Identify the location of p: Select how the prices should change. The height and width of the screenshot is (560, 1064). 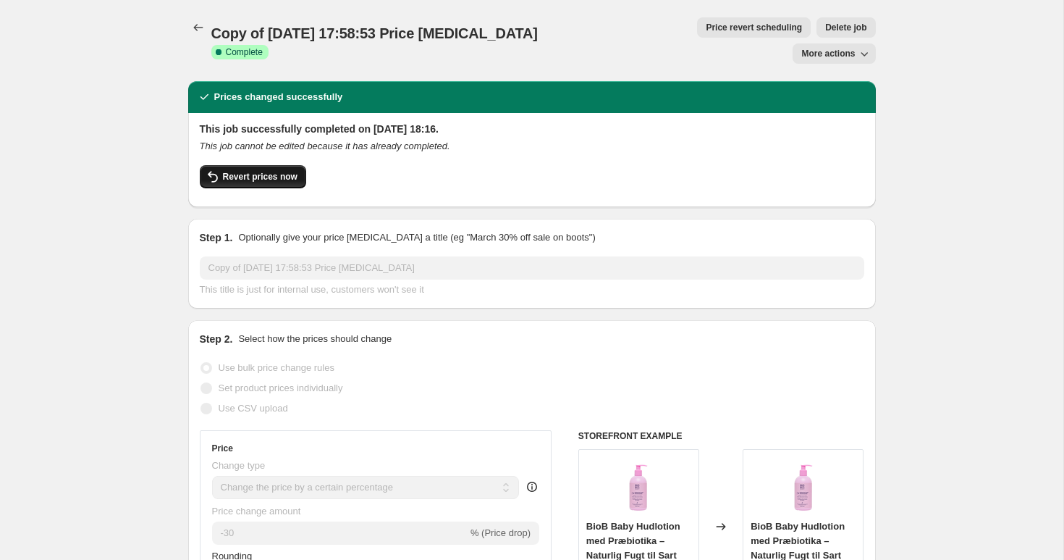
(315, 339).